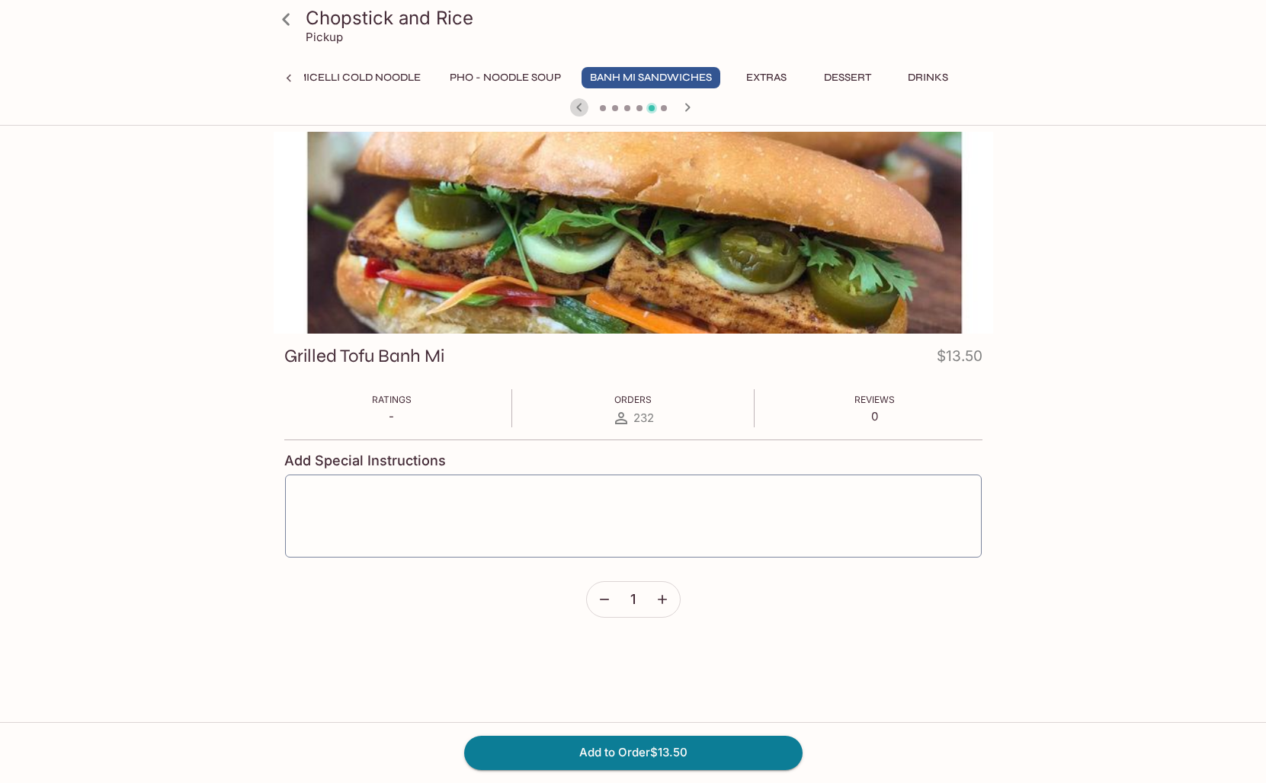 The height and width of the screenshot is (783, 1266). I want to click on div: Grilled Tofu Banh Mi, so click(633, 232).